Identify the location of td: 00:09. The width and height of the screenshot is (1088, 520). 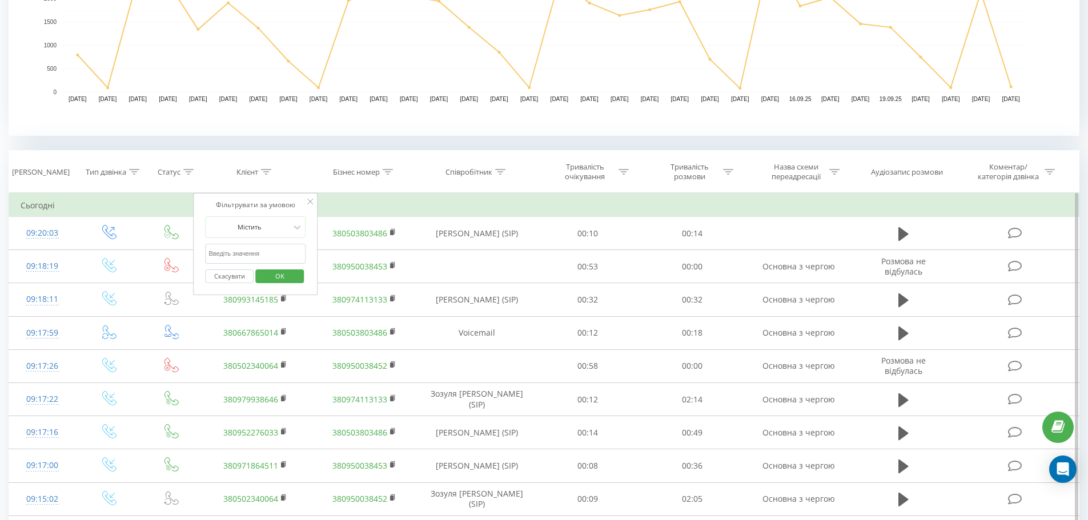
(588, 499).